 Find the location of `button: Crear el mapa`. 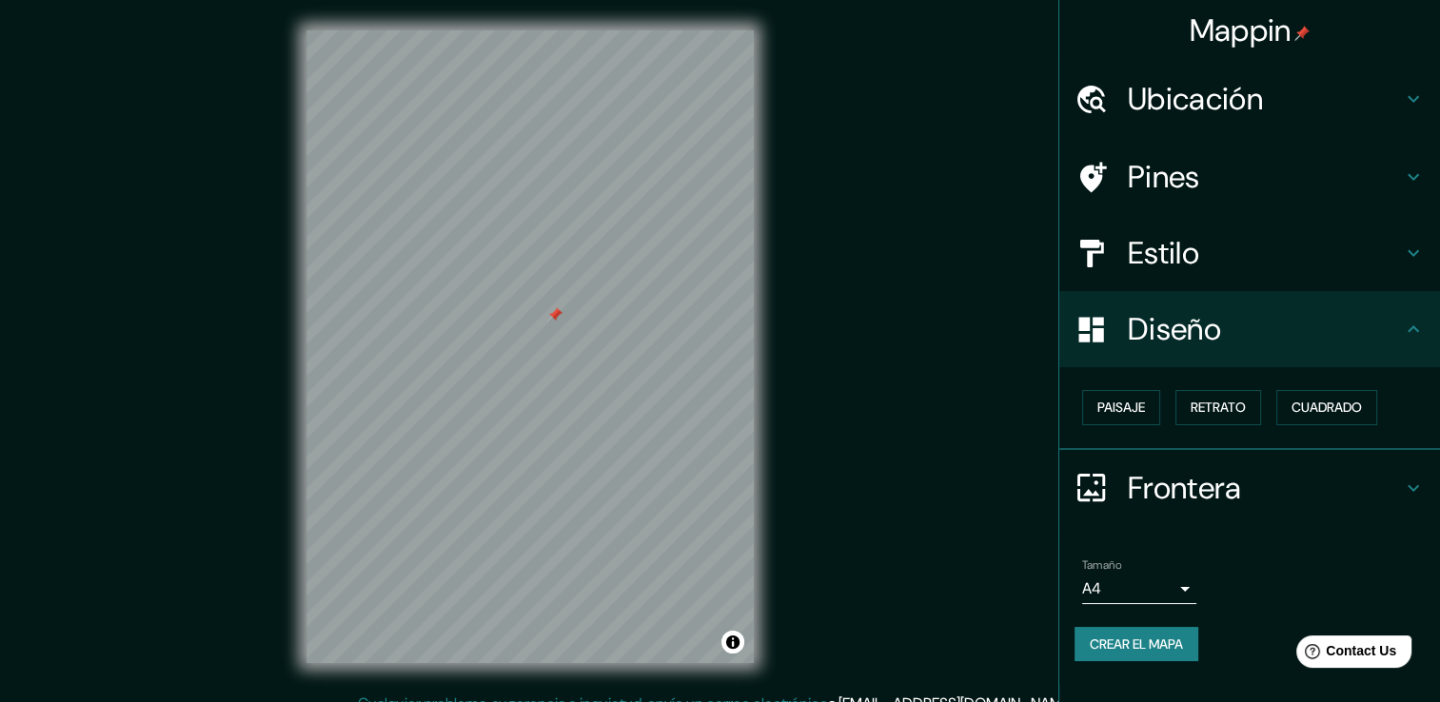

button: Crear el mapa is located at coordinates (1136, 644).